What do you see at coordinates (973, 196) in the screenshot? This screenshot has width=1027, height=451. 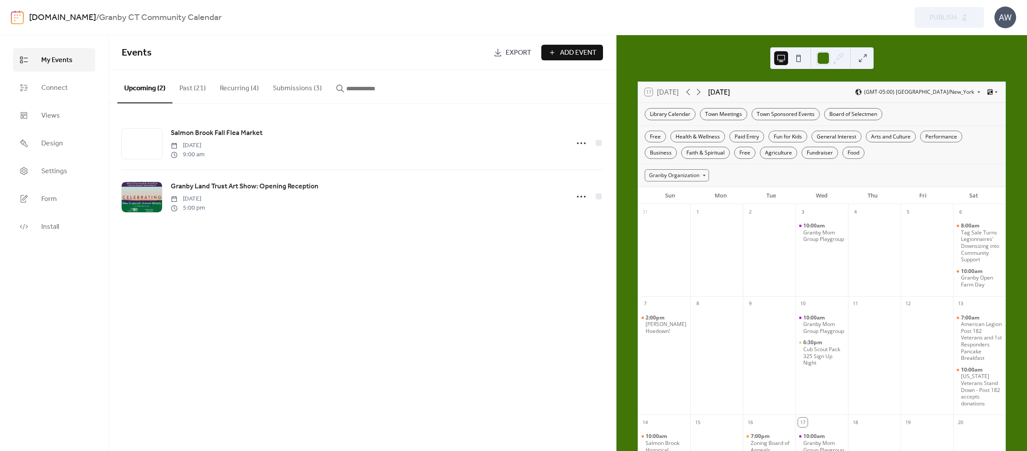 I see `div: Sat` at bounding box center [973, 196].